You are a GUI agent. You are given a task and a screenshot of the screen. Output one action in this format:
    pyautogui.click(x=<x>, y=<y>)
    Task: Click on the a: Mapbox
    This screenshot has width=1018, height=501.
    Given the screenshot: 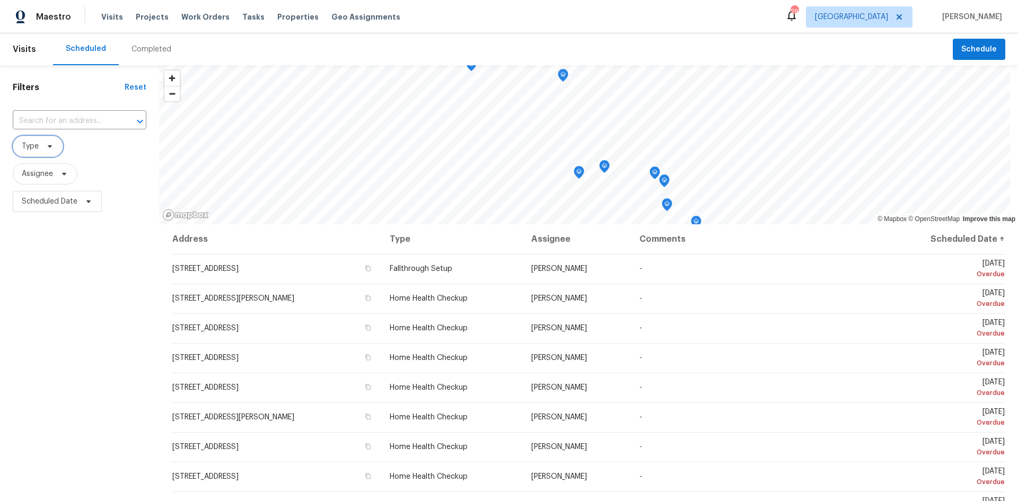 What is the action you would take?
    pyautogui.click(x=892, y=219)
    